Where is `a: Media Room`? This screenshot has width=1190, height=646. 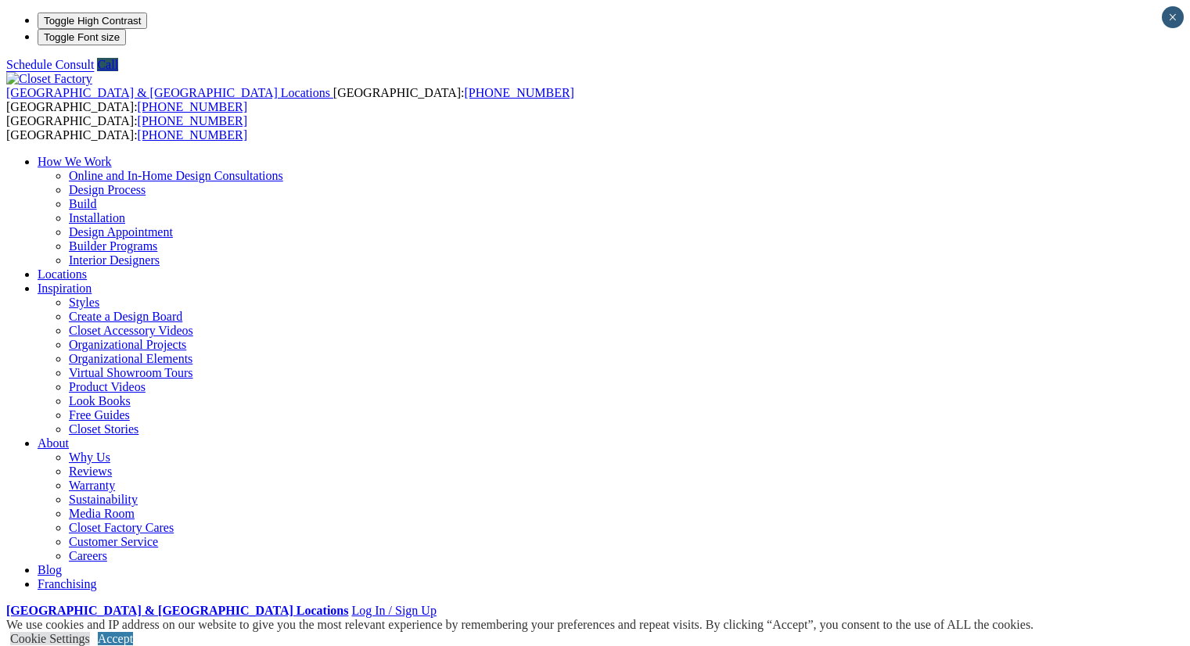
a: Media Room is located at coordinates (102, 513).